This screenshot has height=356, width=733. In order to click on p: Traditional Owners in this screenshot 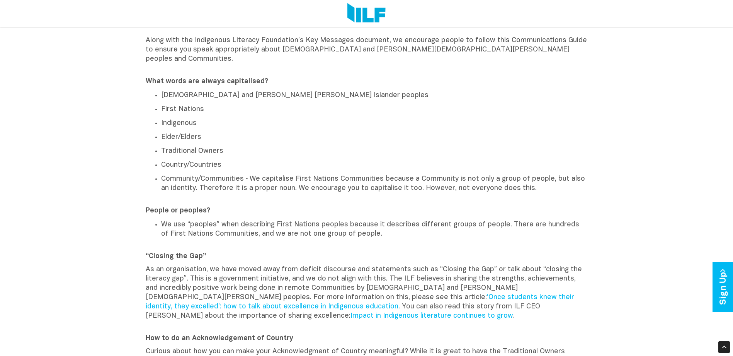, I will do `click(375, 151)`.